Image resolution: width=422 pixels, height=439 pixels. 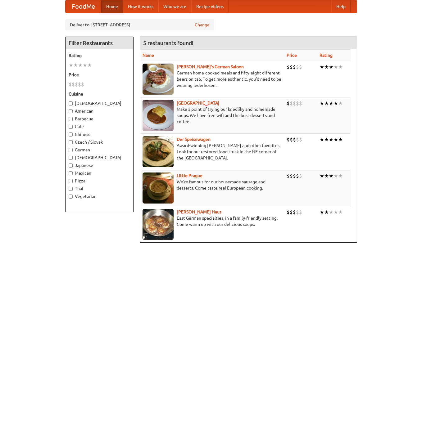 I want to click on p: German home-cooked meals and fifty-eight different beers on tap. To get more authentic, you'd nee..., so click(x=212, y=79).